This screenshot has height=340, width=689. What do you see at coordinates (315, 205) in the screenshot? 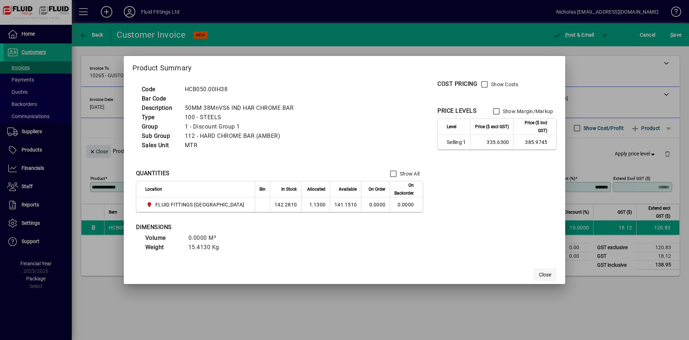
I see `td: 1.1300` at bounding box center [315, 205].